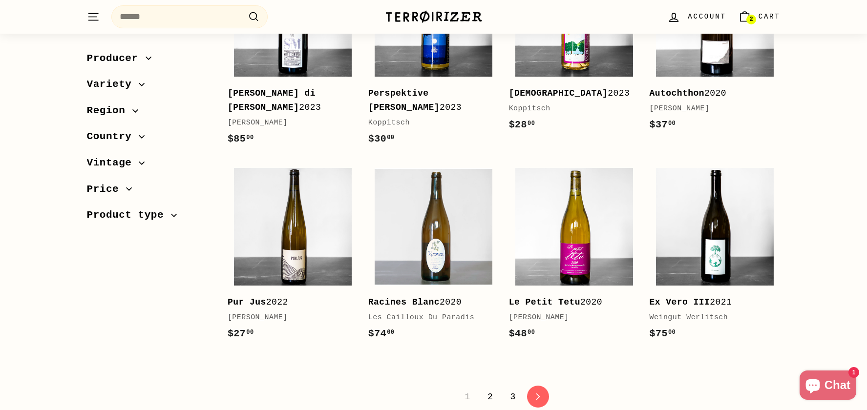  Describe the element at coordinates (113, 163) in the screenshot. I see `span: Vintage` at that location.